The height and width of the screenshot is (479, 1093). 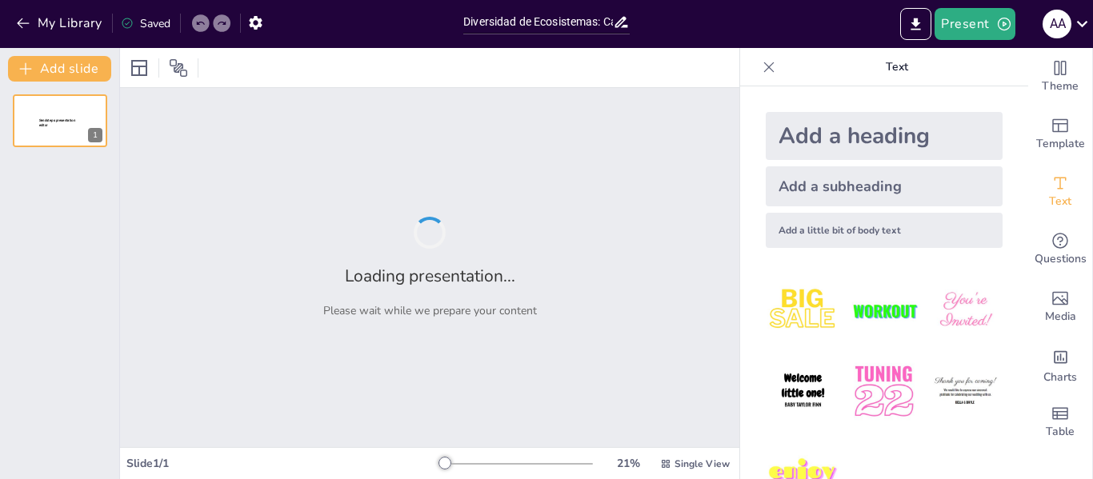 I want to click on span: Position, so click(x=179, y=68).